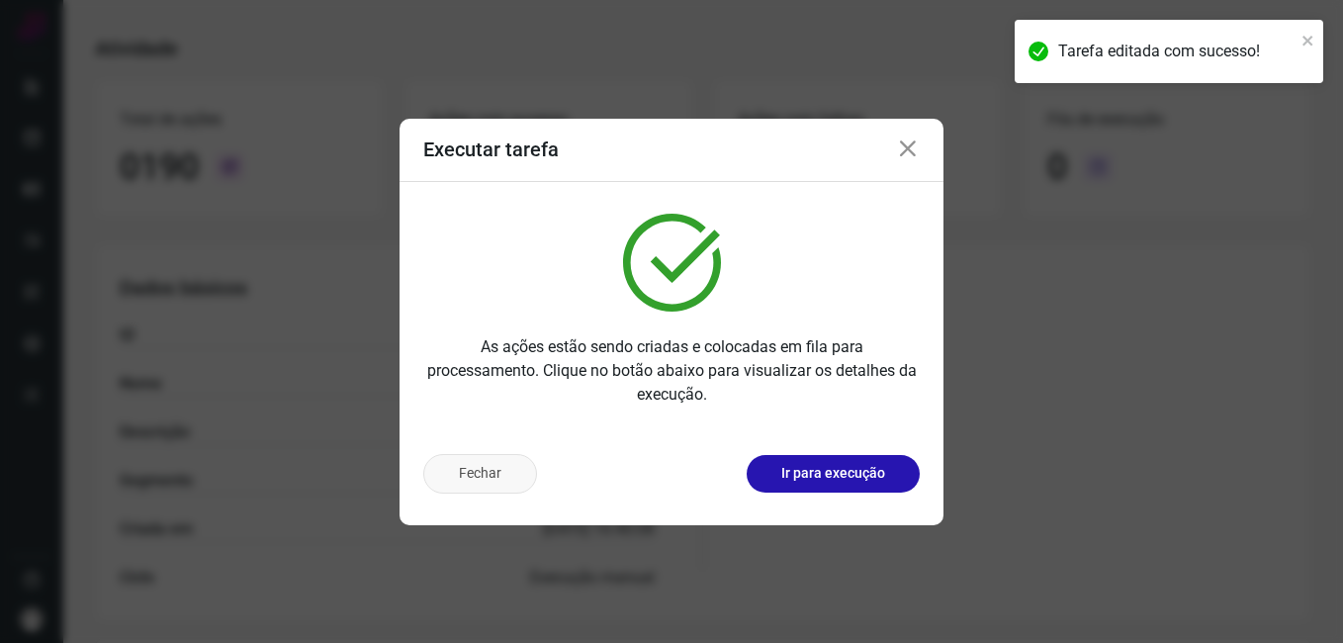 This screenshot has width=1343, height=643. What do you see at coordinates (833, 473) in the screenshot?
I see `p: Ir para execução` at bounding box center [833, 473].